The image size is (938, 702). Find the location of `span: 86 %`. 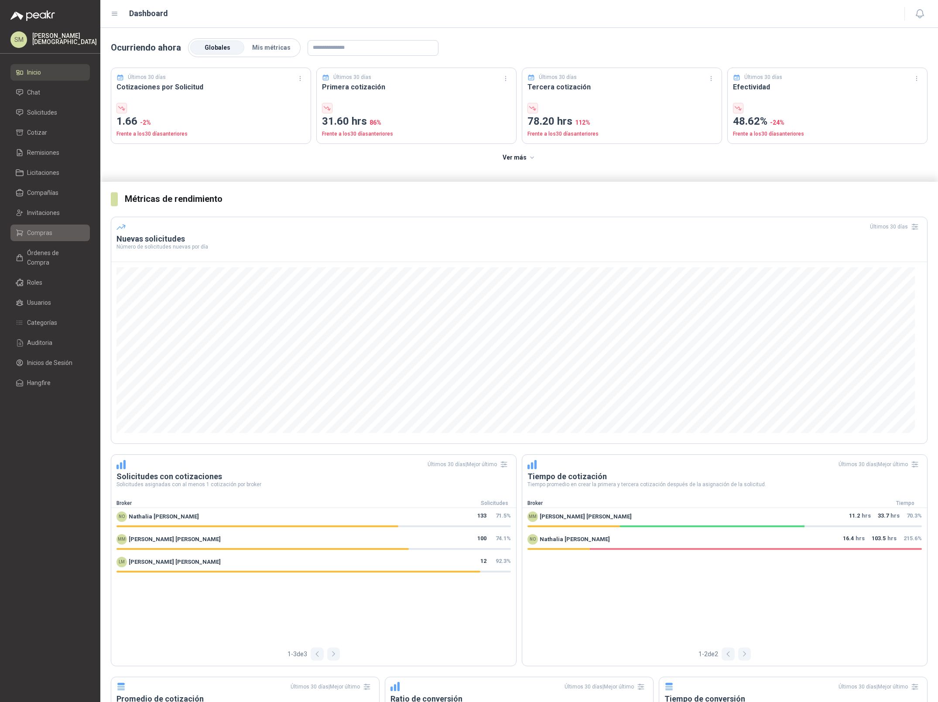

span: 86 % is located at coordinates (375, 123).